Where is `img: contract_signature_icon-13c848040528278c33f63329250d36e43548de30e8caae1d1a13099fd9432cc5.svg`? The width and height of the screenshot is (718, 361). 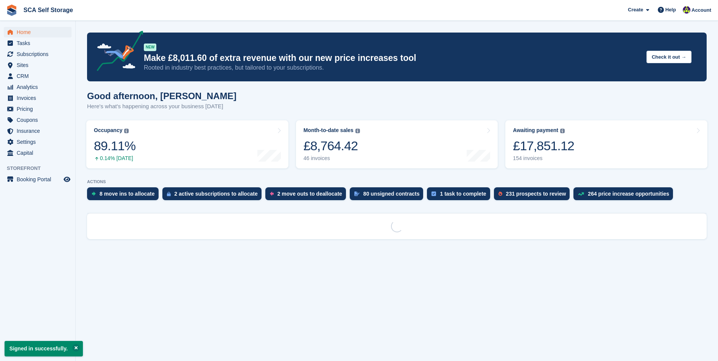 img: contract_signature_icon-13c848040528278c33f63329250d36e43548de30e8caae1d1a13099fd9432cc5.svg is located at coordinates (357, 194).